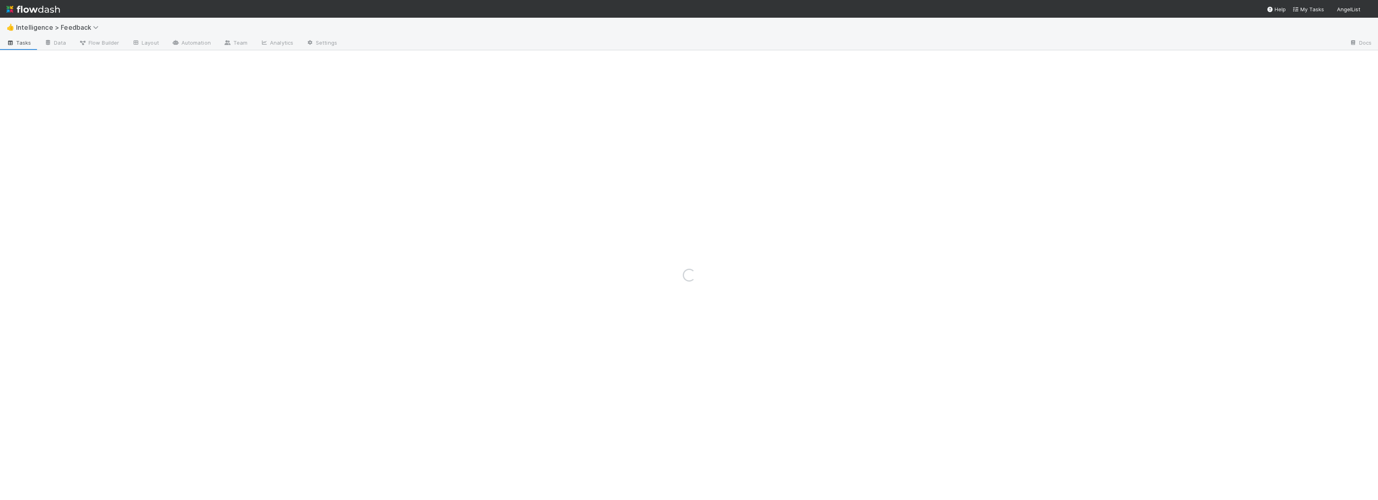 Image resolution: width=1378 pixels, height=500 pixels. I want to click on a: Settings, so click(321, 43).